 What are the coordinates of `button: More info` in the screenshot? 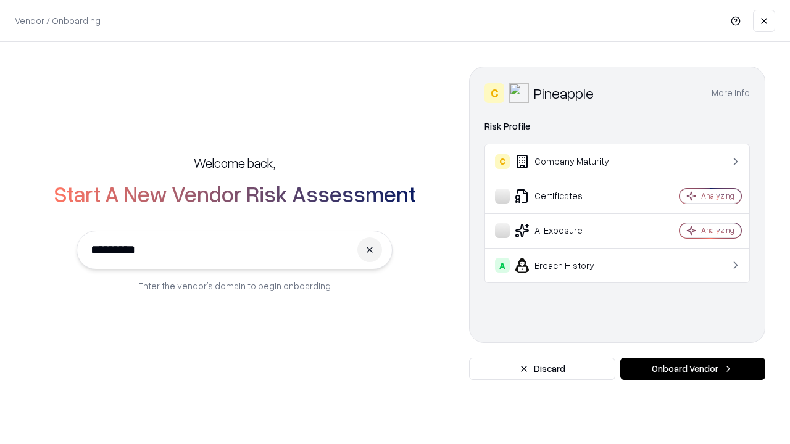 It's located at (730, 93).